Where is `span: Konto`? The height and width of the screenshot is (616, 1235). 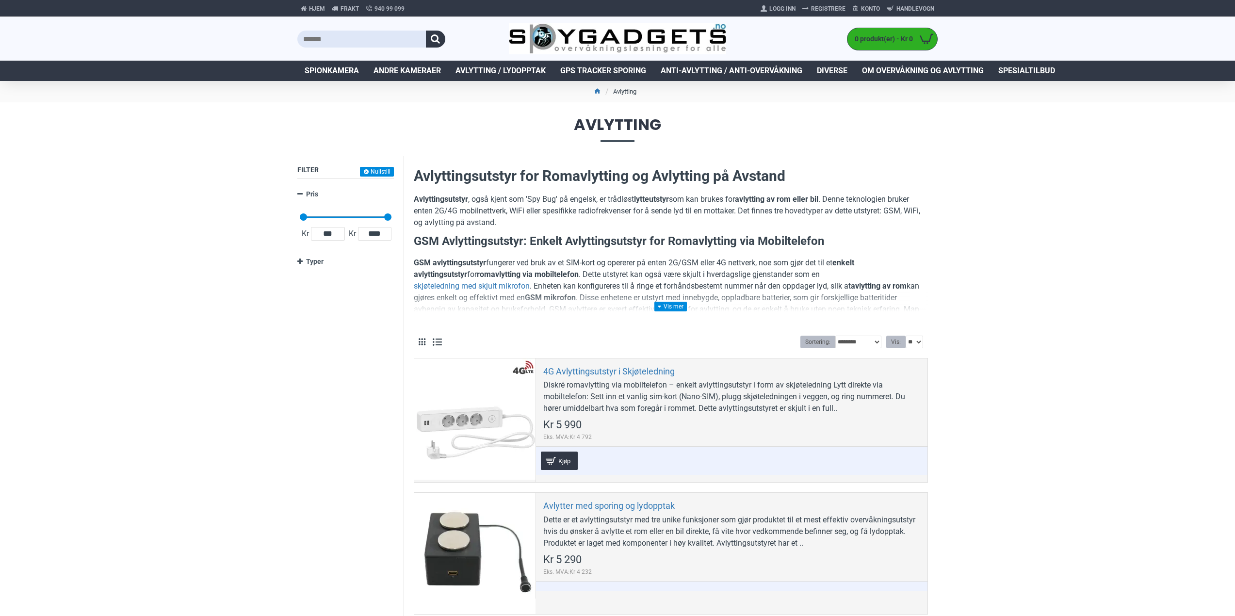 span: Konto is located at coordinates (870, 9).